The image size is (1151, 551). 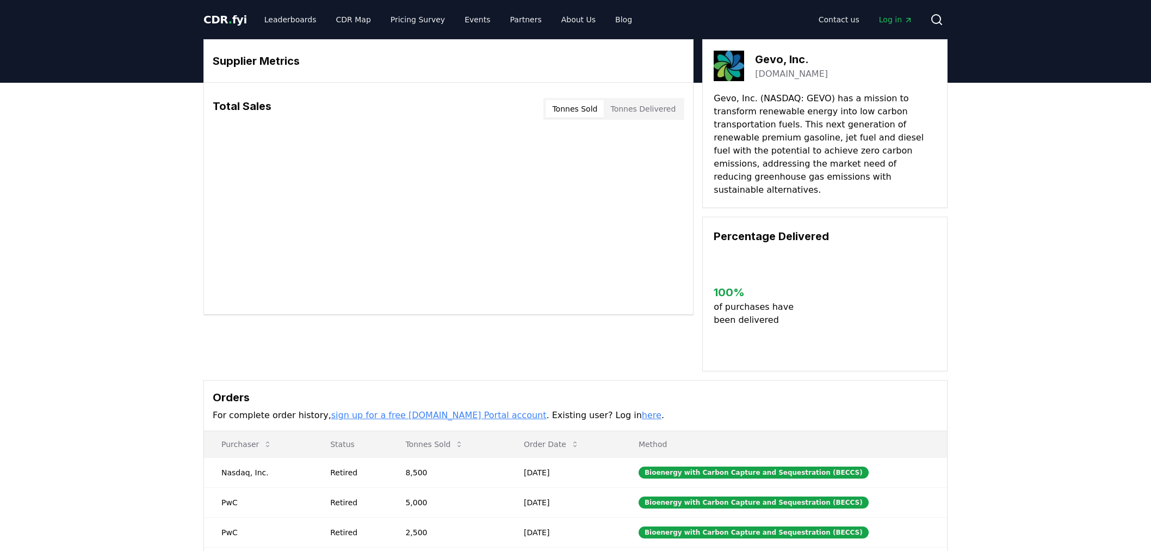 I want to click on span: CDR fyi, so click(x=225, y=20).